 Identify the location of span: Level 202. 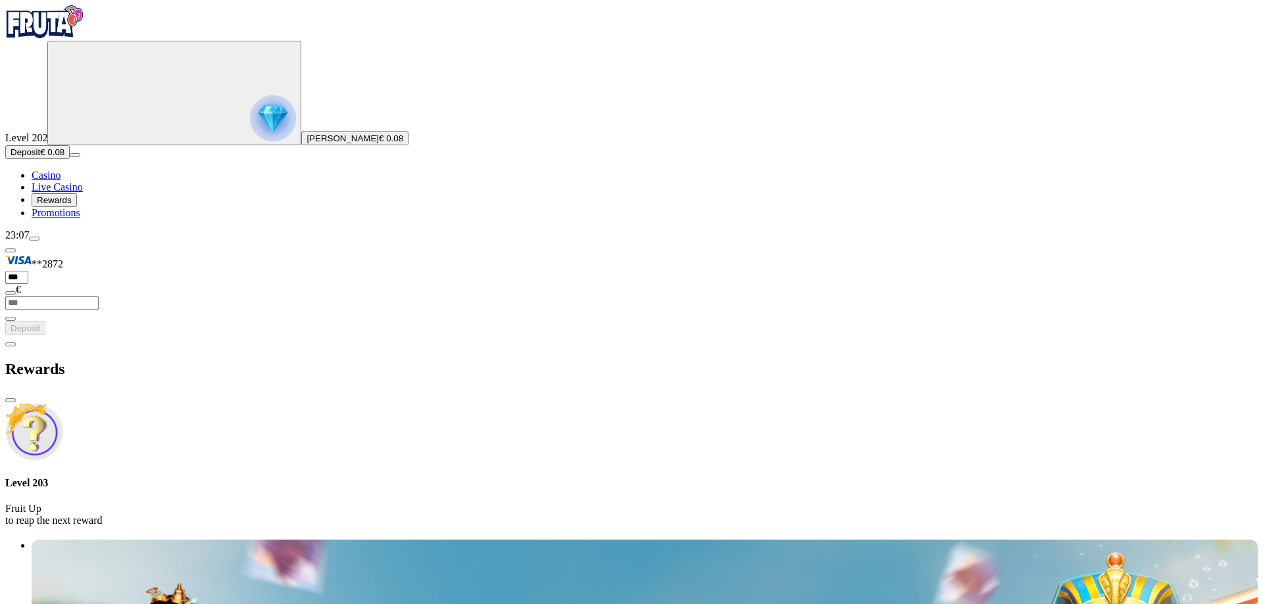
(26, 137).